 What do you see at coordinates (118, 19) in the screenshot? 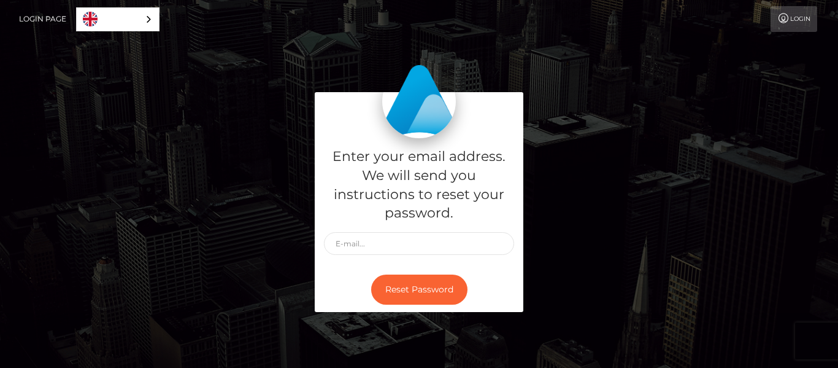
I see `aside: Language selected: English` at bounding box center [118, 19].